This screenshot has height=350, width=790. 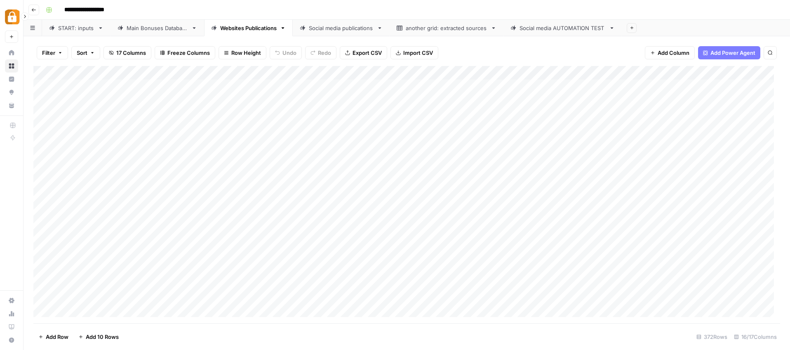 I want to click on button: Redo, so click(x=321, y=53).